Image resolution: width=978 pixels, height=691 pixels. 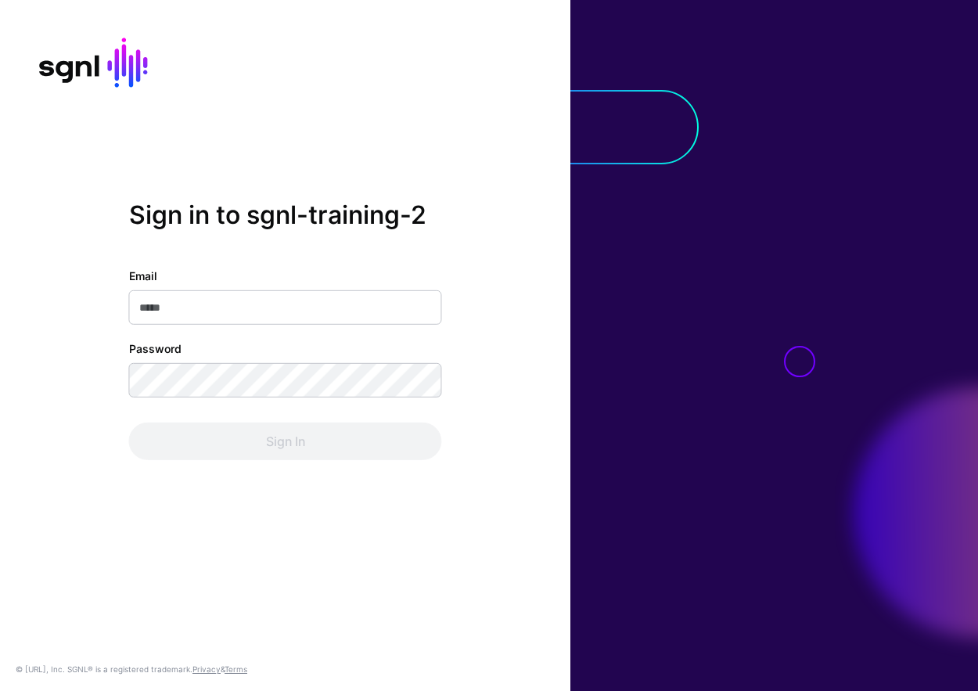 What do you see at coordinates (207, 669) in the screenshot?
I see `a: Privacy` at bounding box center [207, 669].